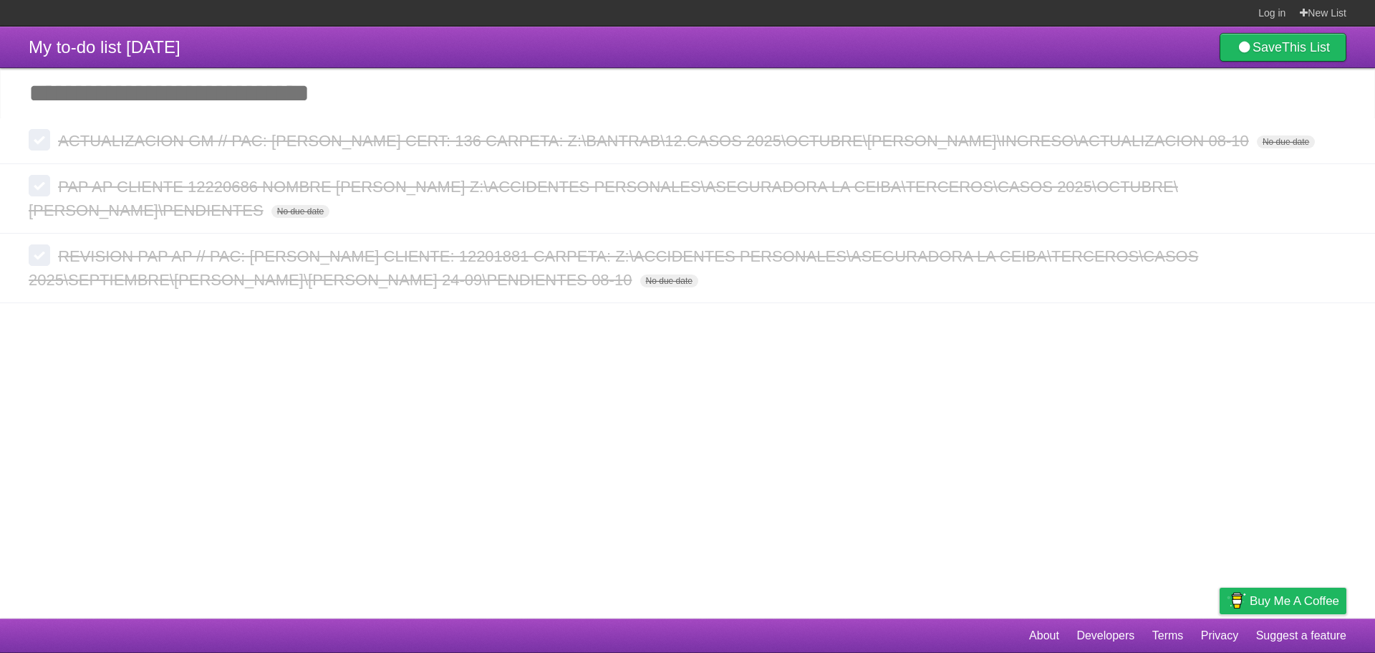  I want to click on span: Buy me a coffee, so click(1295, 600).